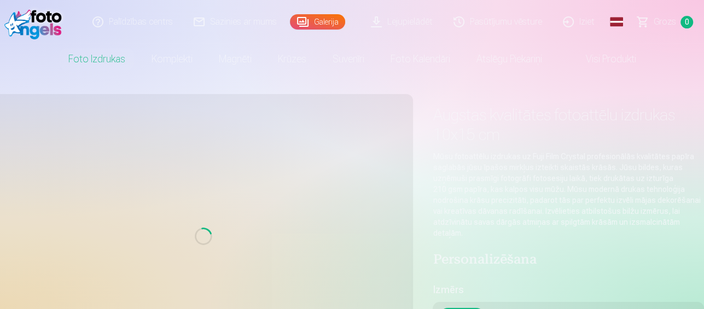 This screenshot has width=704, height=309. I want to click on a: Foto kalendāri, so click(420, 59).